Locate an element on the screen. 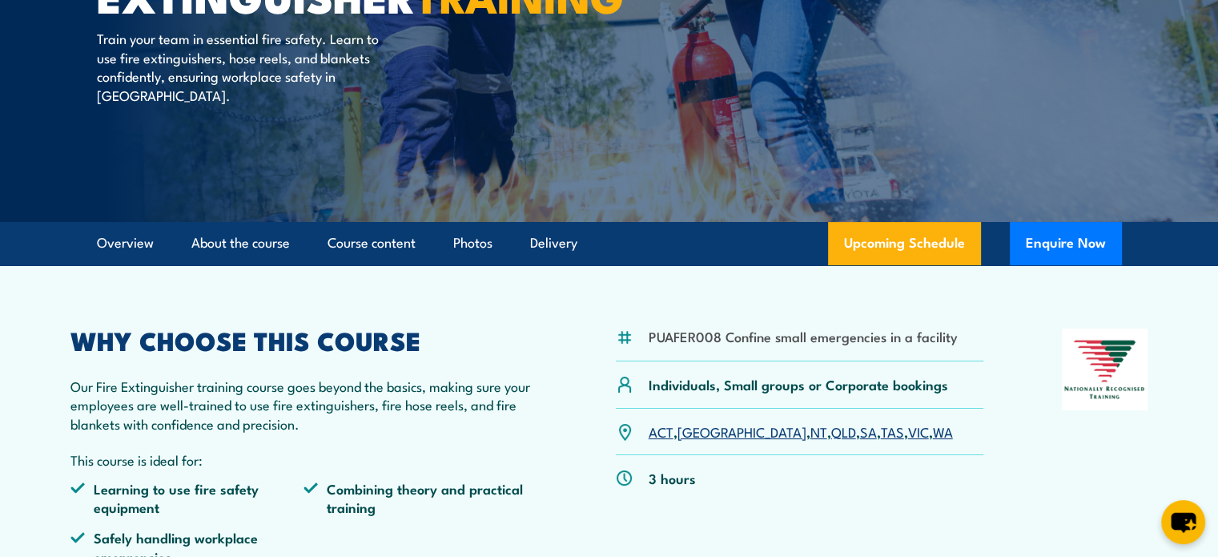 The width and height of the screenshot is (1218, 557). p: 3 hours is located at coordinates (672, 477).